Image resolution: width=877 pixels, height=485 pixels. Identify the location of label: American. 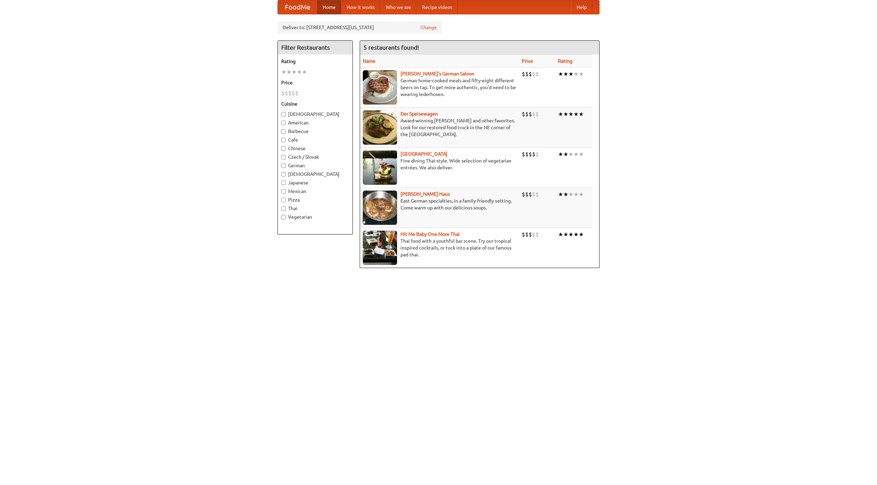
(315, 123).